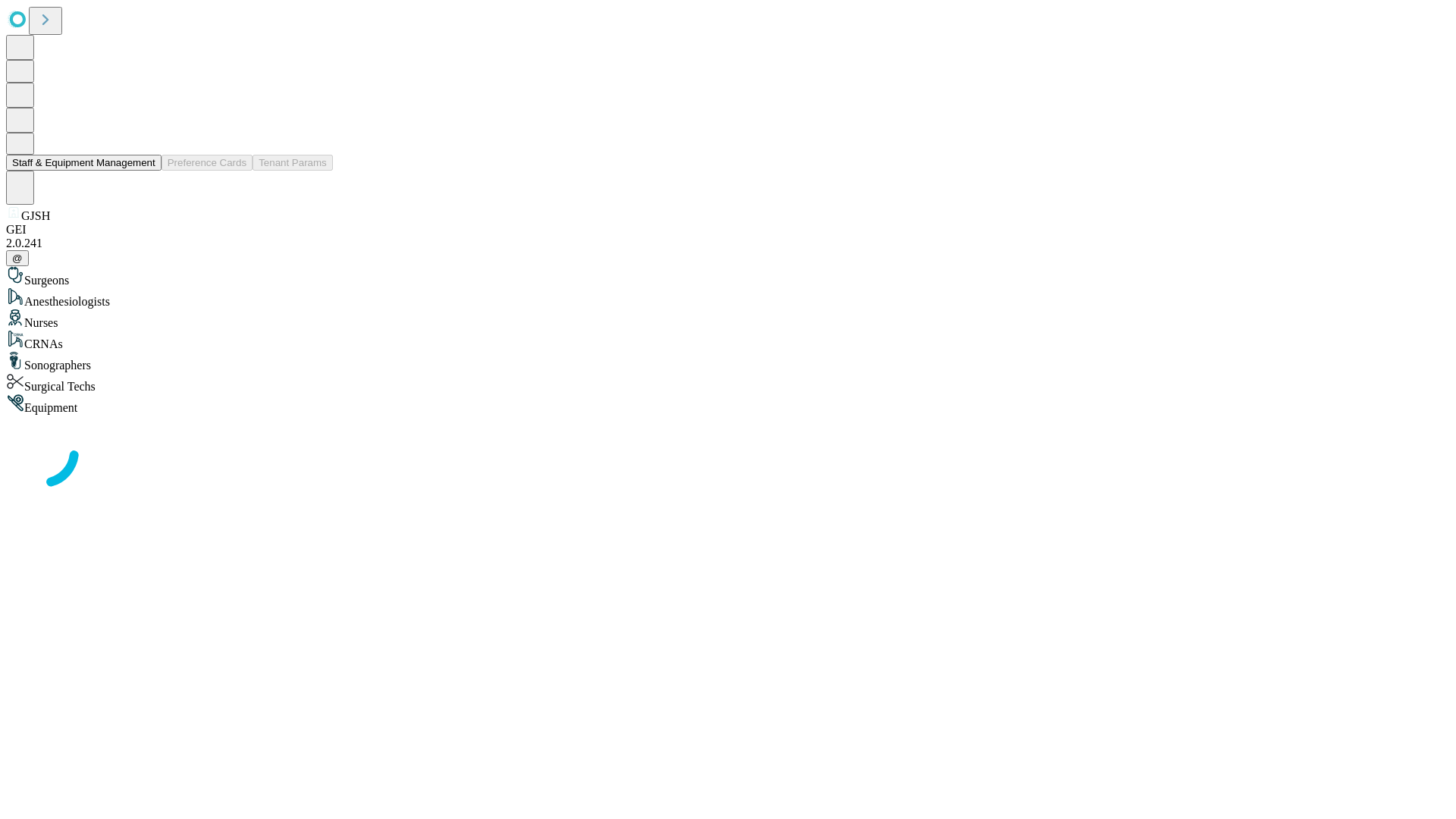  Describe the element at coordinates (293, 162) in the screenshot. I see `button: Tenant Params` at that location.